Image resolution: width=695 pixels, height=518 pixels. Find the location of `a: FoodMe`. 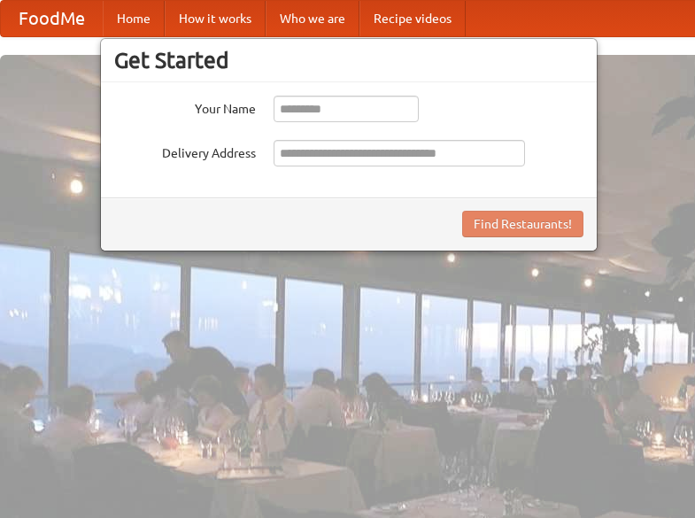

a: FoodMe is located at coordinates (51, 19).